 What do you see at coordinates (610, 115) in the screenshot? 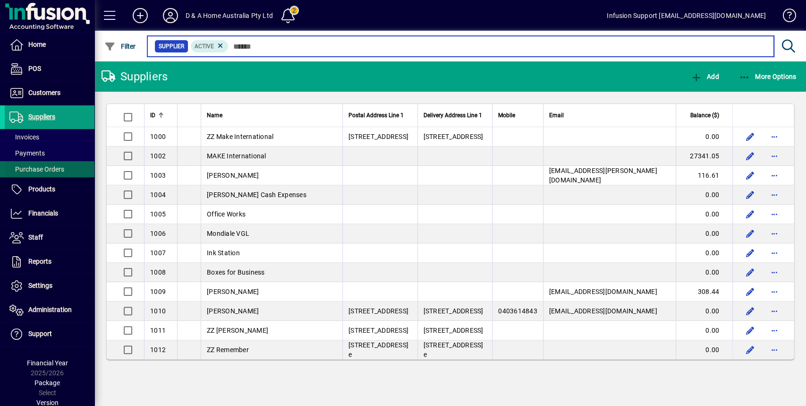
I see `div: Email` at bounding box center [610, 115].